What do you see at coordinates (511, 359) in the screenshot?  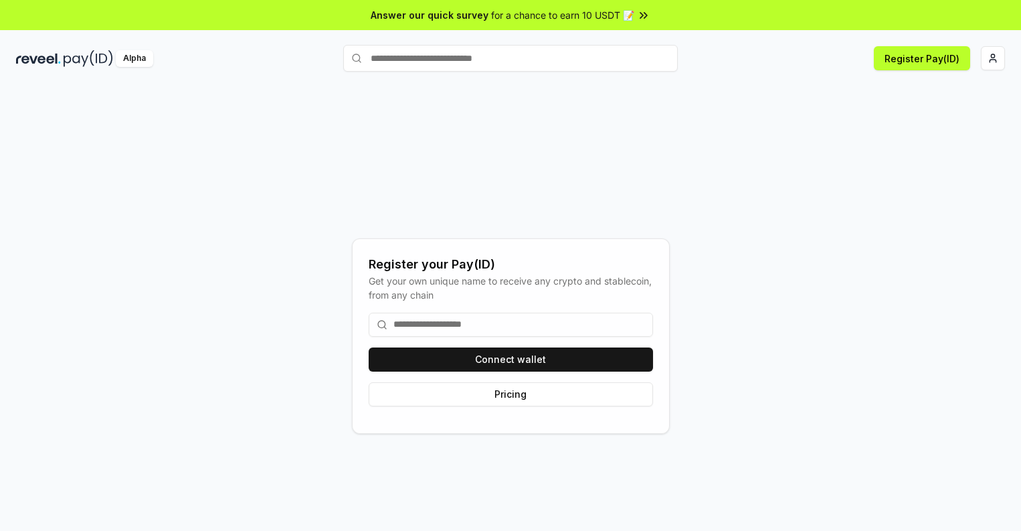 I see `button: Connect wallet` at bounding box center [511, 359].